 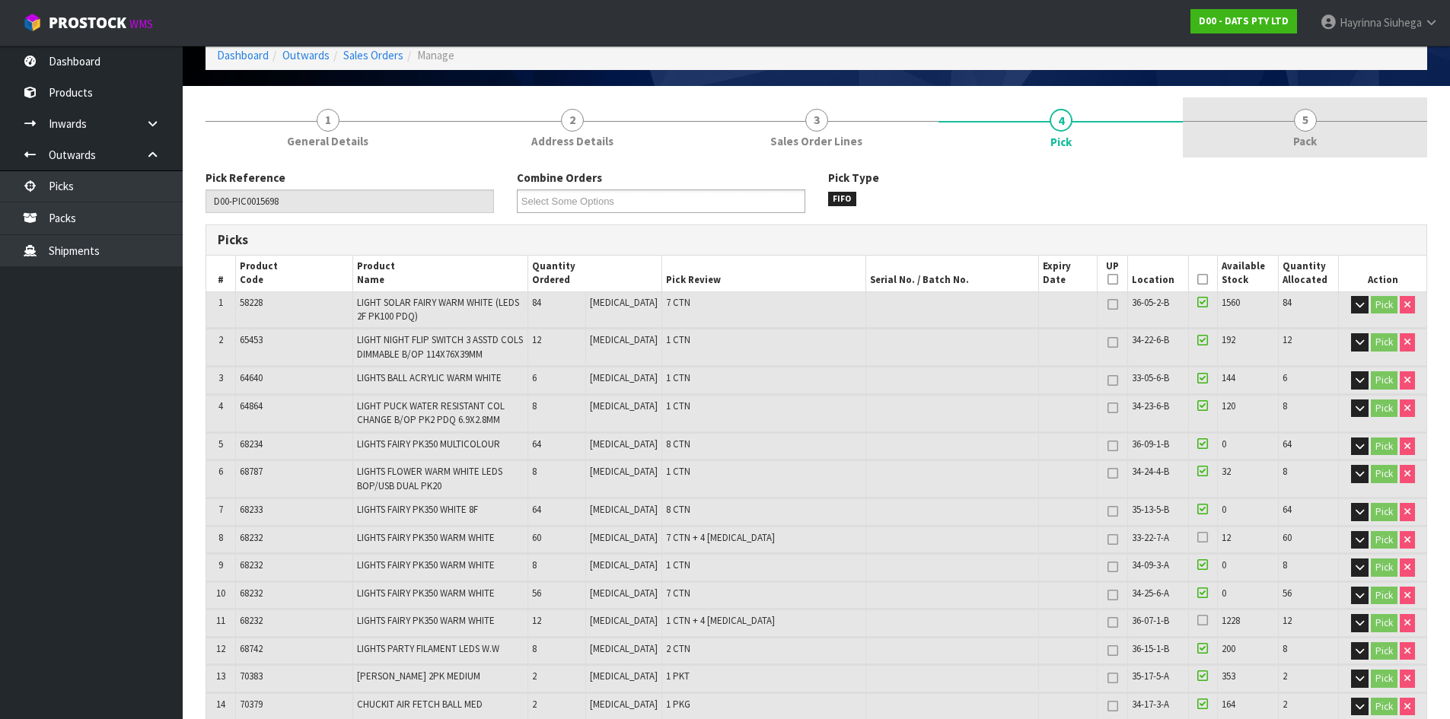 What do you see at coordinates (1360, 22) in the screenshot?
I see `span: Hayrinna` at bounding box center [1360, 22].